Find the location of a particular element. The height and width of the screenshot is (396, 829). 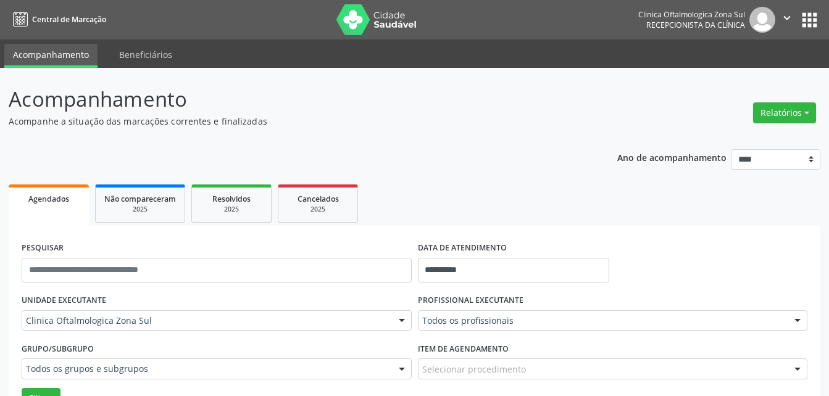

label: DATA DE ATENDIMENTO is located at coordinates (462, 248).